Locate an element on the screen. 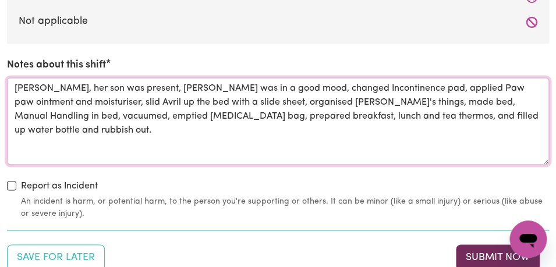 The image size is (556, 267). label: Not applicable is located at coordinates (278, 22).